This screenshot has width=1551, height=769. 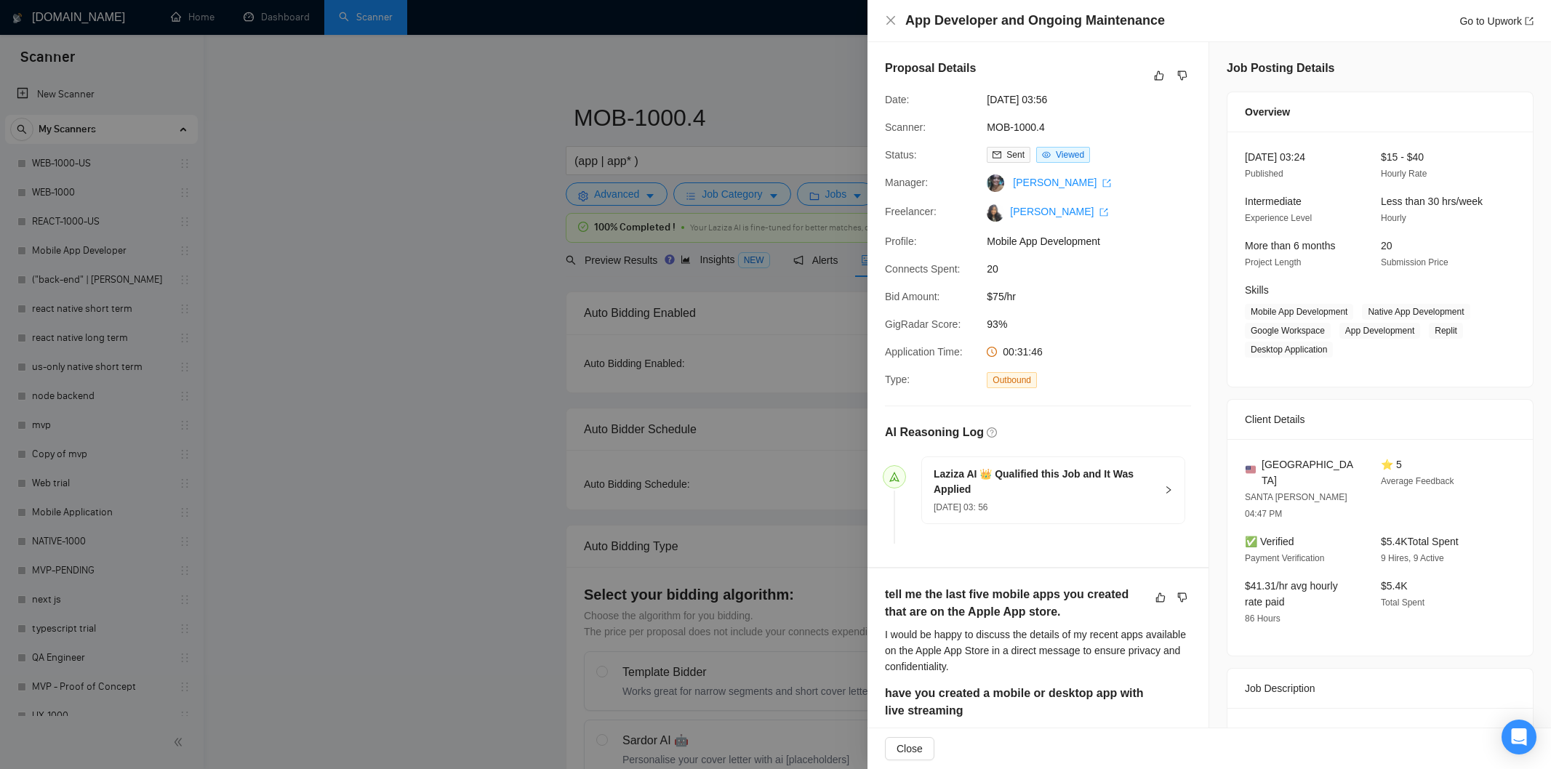 What do you see at coordinates (992, 352) in the screenshot?
I see `span: clock-circle` at bounding box center [992, 352].